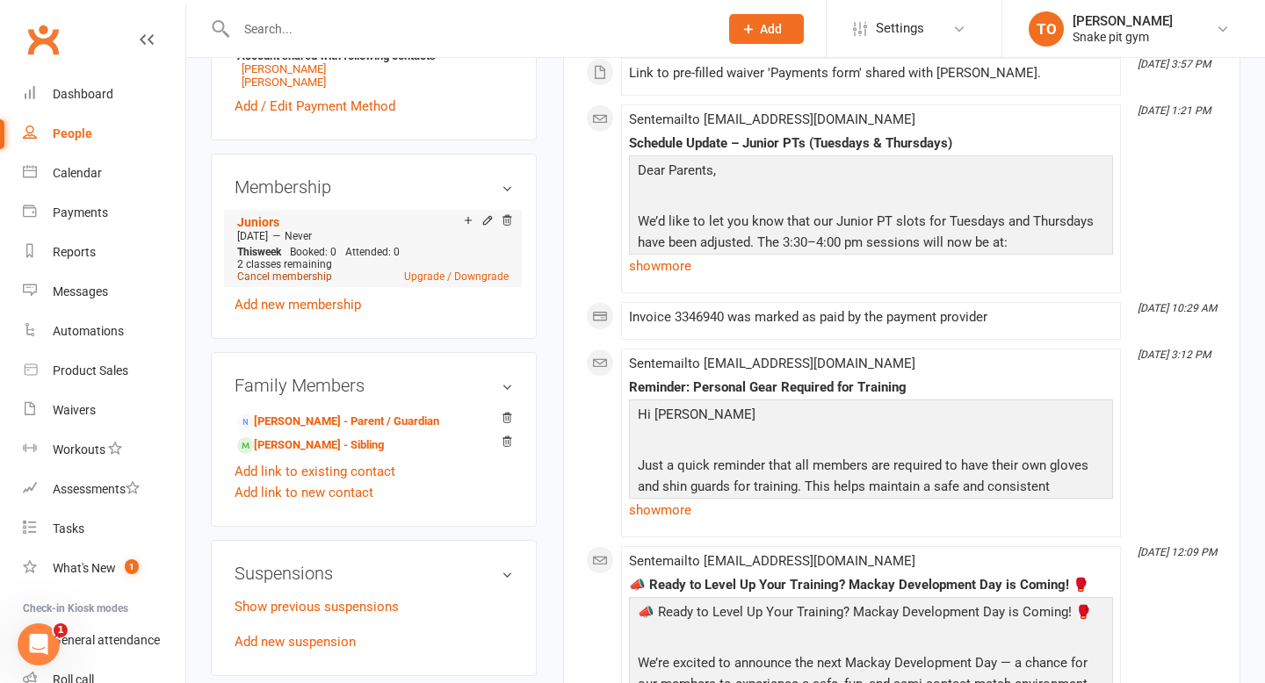  What do you see at coordinates (871, 317) in the screenshot?
I see `div: Invoice 3346940 was marked as paid by the payment provider` at bounding box center [871, 317].